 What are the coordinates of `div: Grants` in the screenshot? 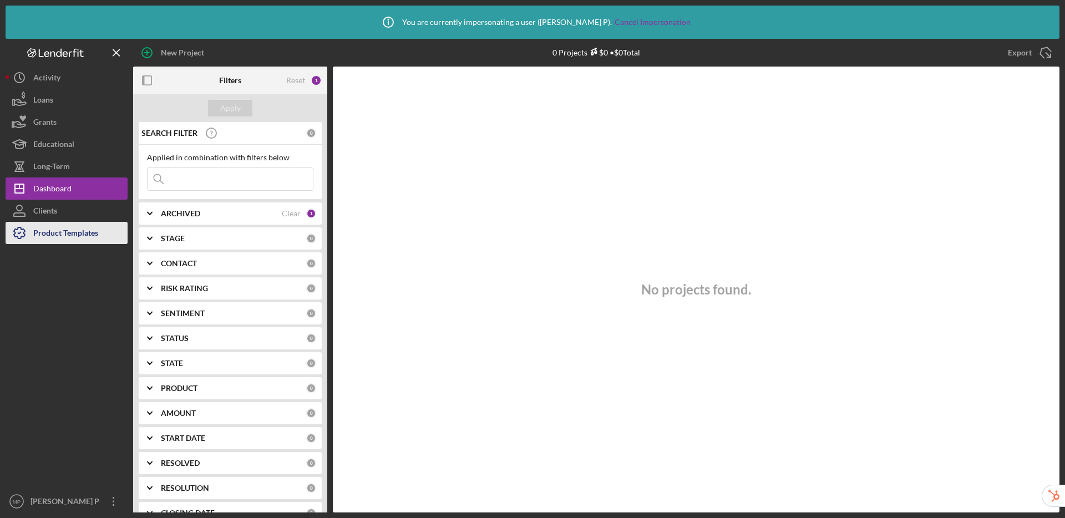 It's located at (45, 123).